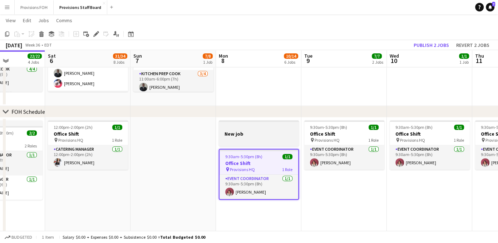 Image resolution: width=498 pixels, height=243 pixels. I want to click on div: 4 Jobs, so click(35, 62).